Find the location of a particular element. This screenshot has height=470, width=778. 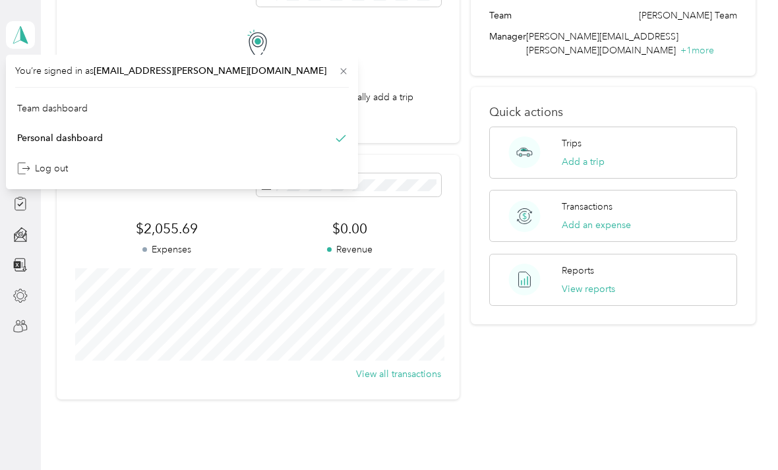

p: Reports is located at coordinates (578, 270).